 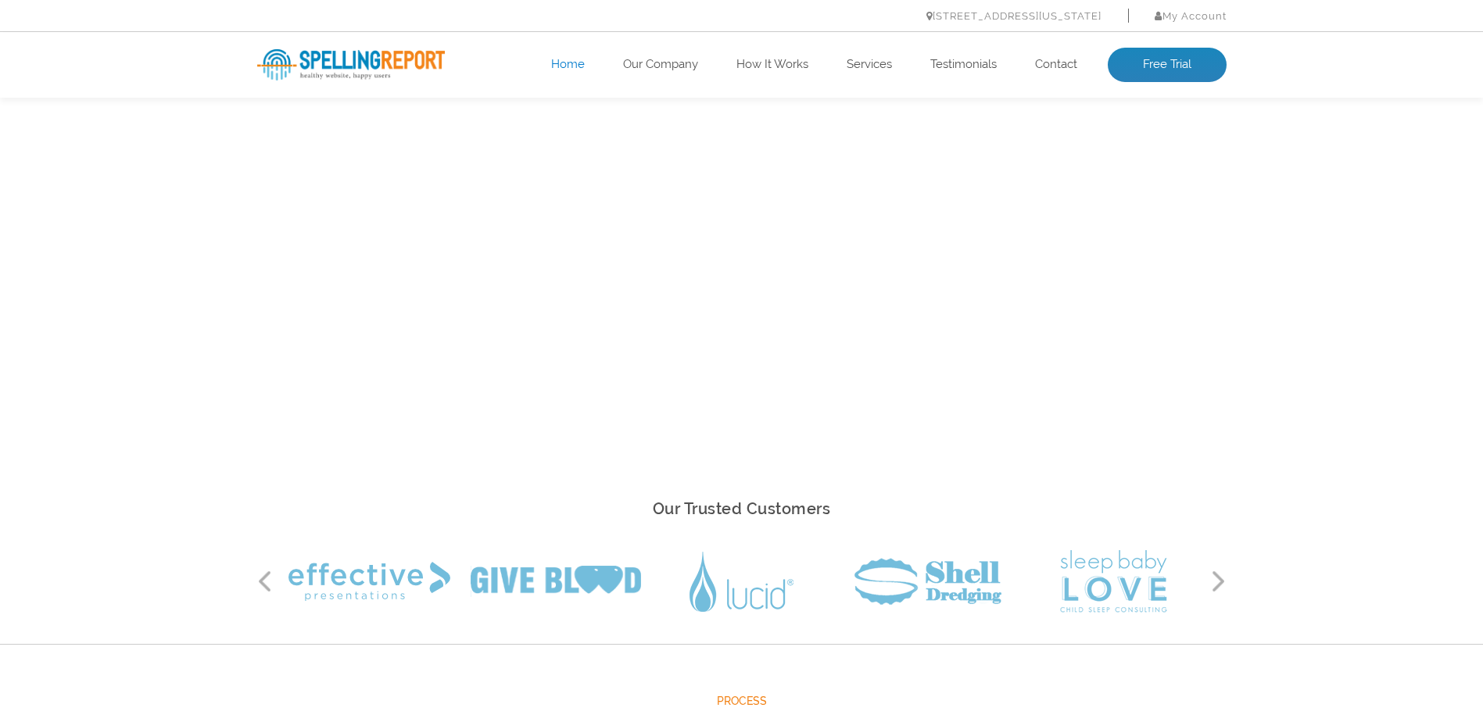 What do you see at coordinates (1219, 582) in the screenshot?
I see `button: Next` at bounding box center [1219, 582].